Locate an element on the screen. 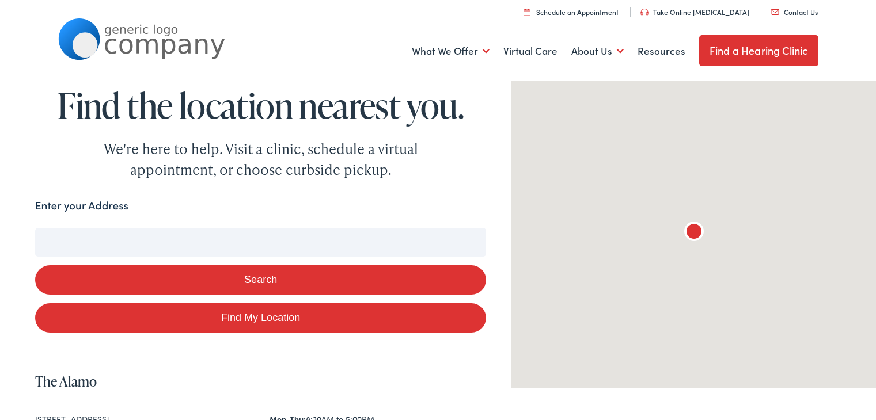  a: Find a Hearing Clinic is located at coordinates (758, 51).